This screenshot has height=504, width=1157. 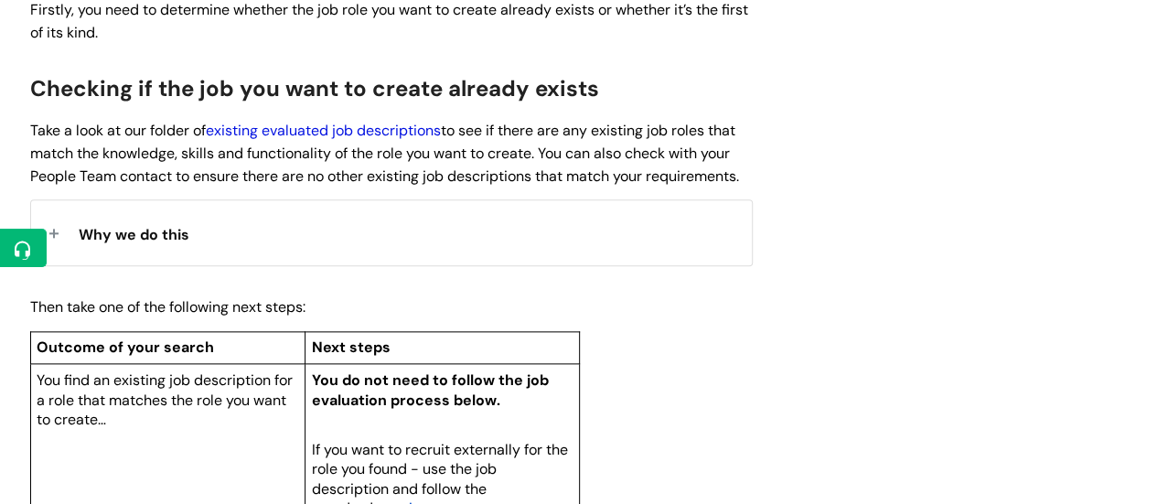 I want to click on span: You find an existing job description for a role that matches the role you want to create…, so click(x=165, y=400).